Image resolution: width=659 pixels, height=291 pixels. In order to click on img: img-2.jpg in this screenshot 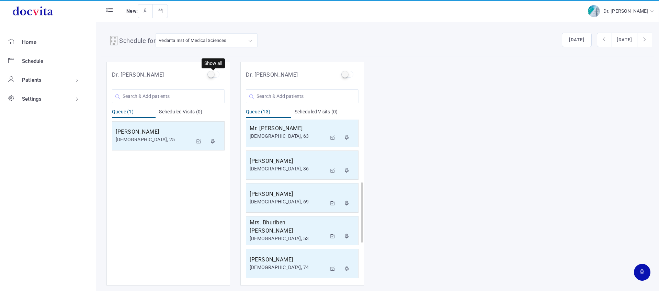, I will do `click(593, 11)`.